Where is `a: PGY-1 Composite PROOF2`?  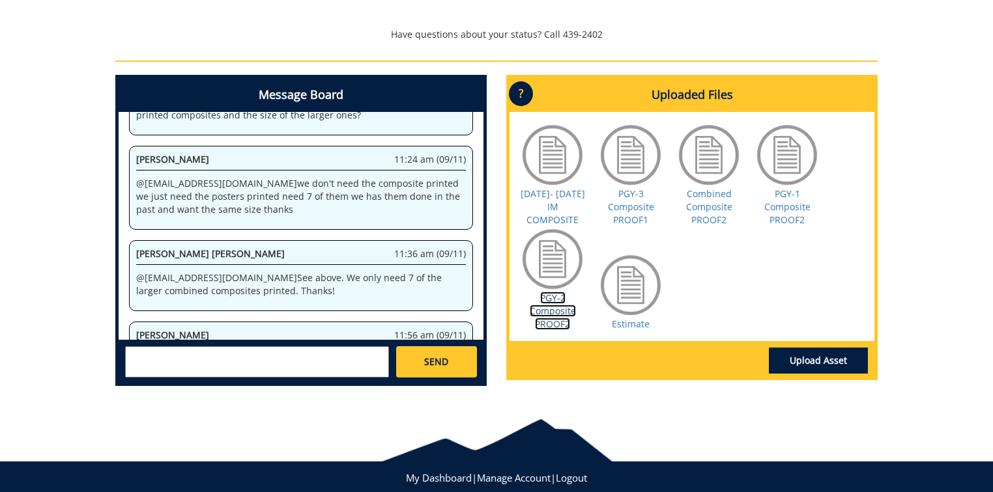 a: PGY-1 Composite PROOF2 is located at coordinates (787, 207).